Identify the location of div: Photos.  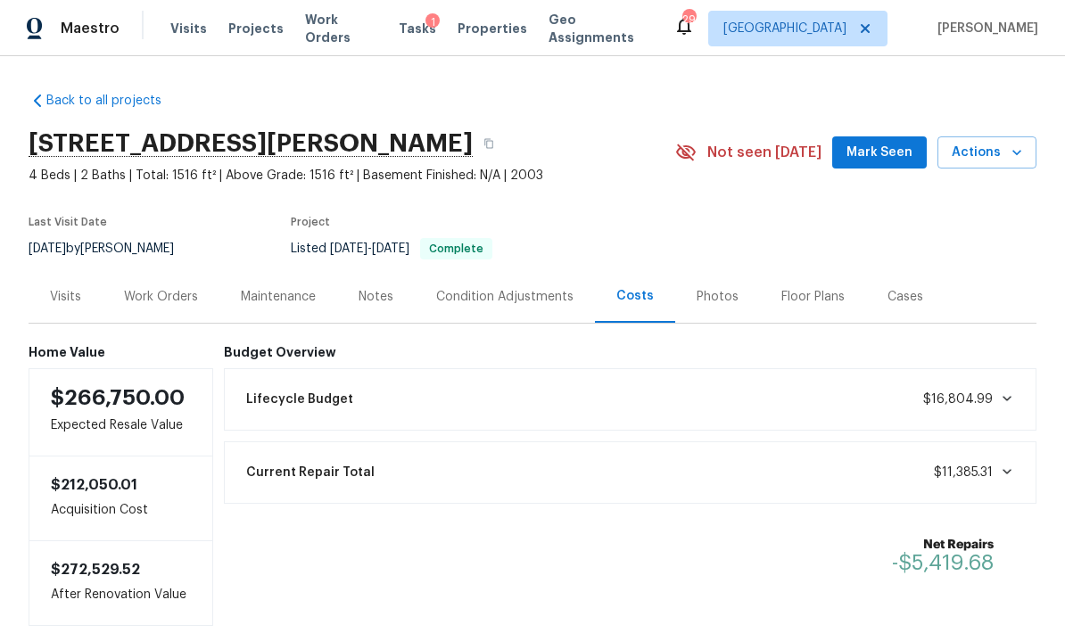
(717, 297).